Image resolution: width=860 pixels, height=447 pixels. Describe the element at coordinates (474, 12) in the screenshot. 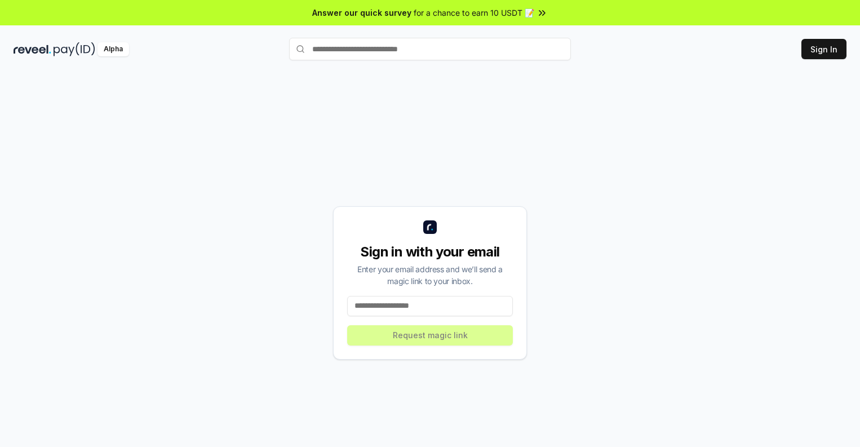

I see `span: for a chance to earn 10 USDT 📝` at that location.